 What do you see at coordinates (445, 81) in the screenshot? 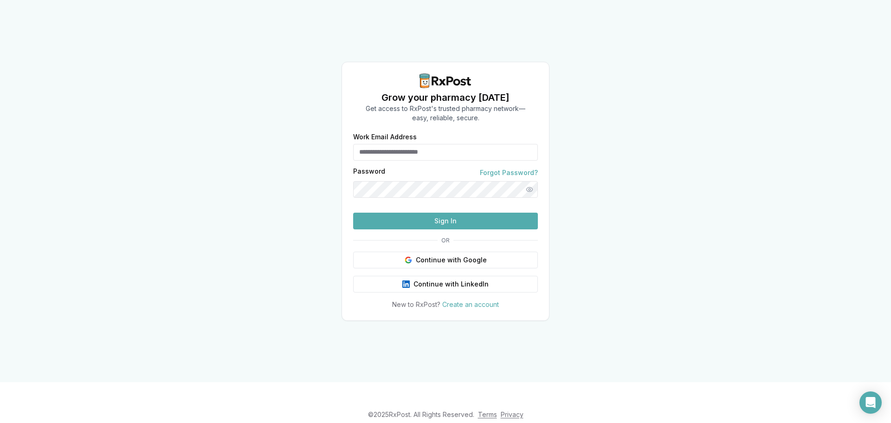
I see `img: RxPost Logo` at bounding box center [445, 81].